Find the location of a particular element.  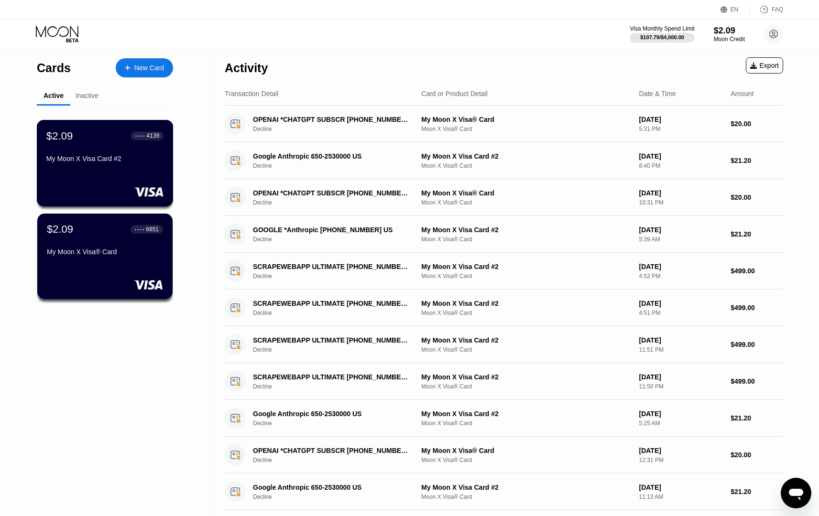

div: 11:51 PM is located at coordinates (681, 350).